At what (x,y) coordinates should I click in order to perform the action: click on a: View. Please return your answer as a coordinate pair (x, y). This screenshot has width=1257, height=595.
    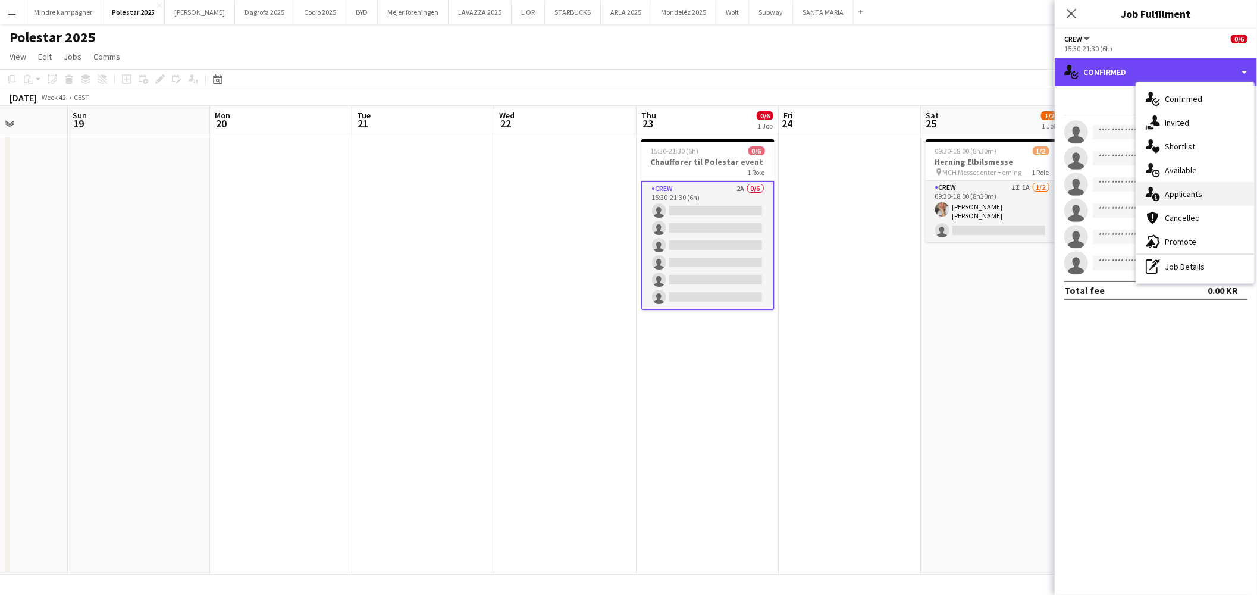
    Looking at the image, I should click on (18, 57).